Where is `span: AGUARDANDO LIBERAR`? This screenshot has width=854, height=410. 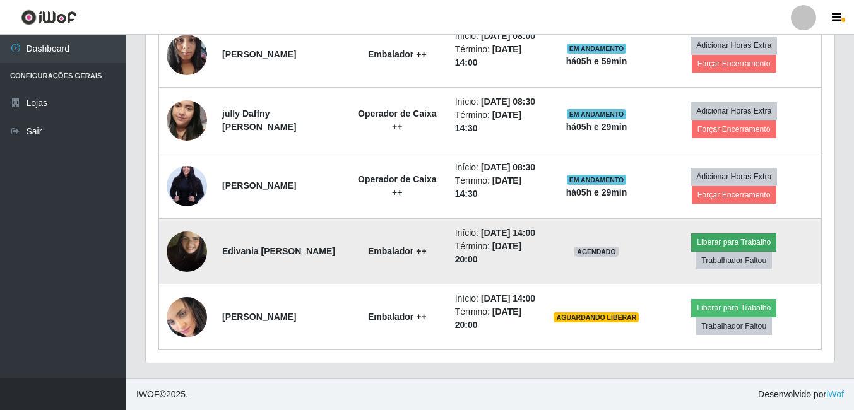 span: AGUARDANDO LIBERAR is located at coordinates (596, 317).